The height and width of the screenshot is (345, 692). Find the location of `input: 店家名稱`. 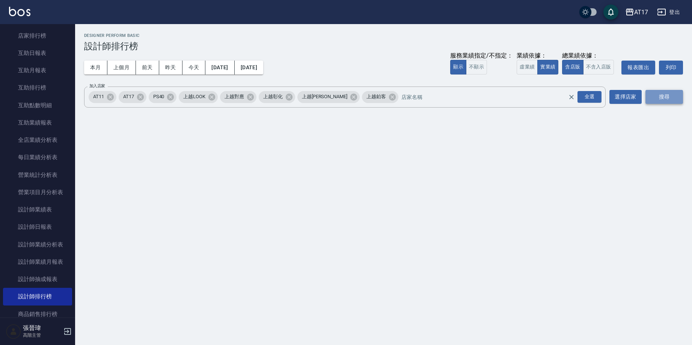

input: 店家名稱 is located at coordinates (491, 97).